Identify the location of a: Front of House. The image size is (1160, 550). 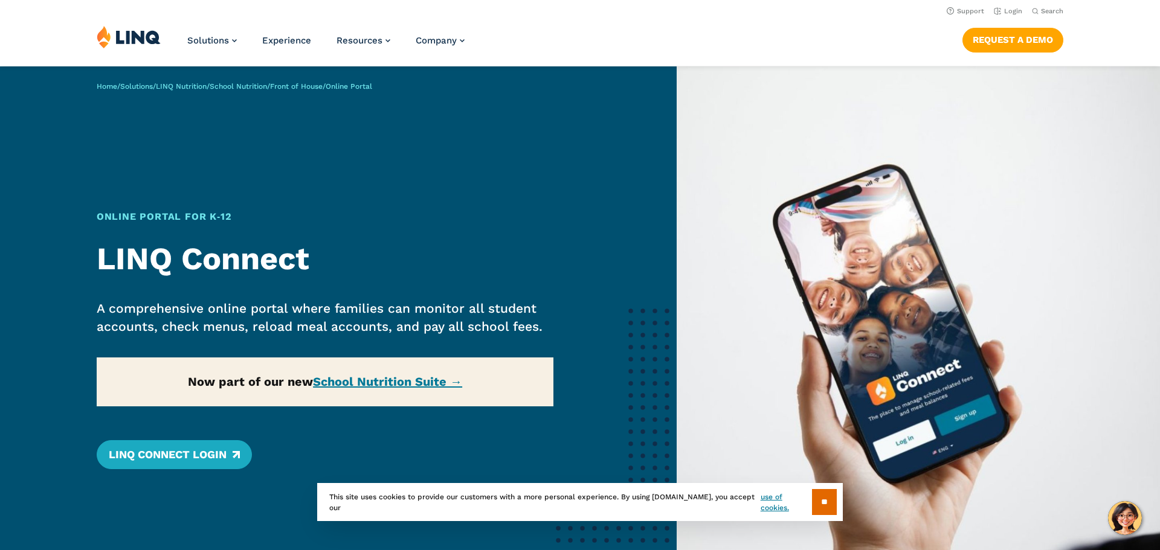
(296, 86).